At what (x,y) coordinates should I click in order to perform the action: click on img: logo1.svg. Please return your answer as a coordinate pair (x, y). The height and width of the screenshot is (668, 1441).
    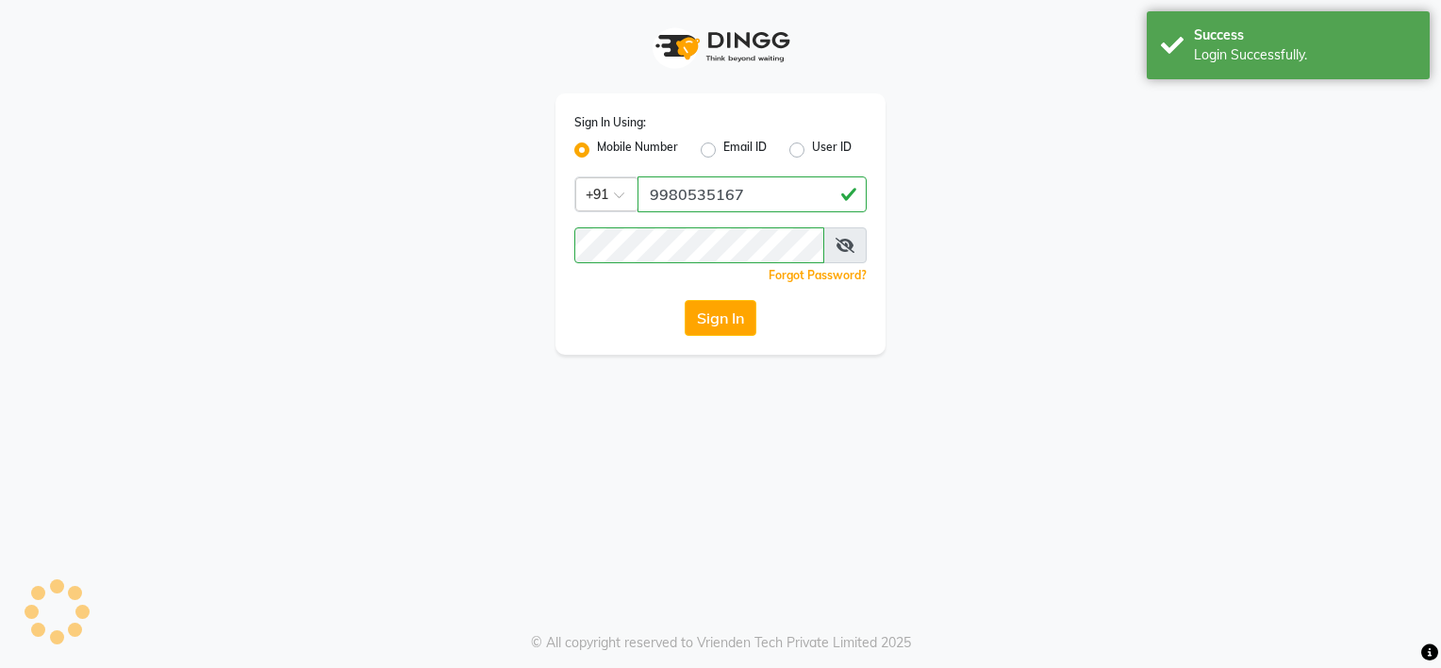
    Looking at the image, I should click on (721, 46).